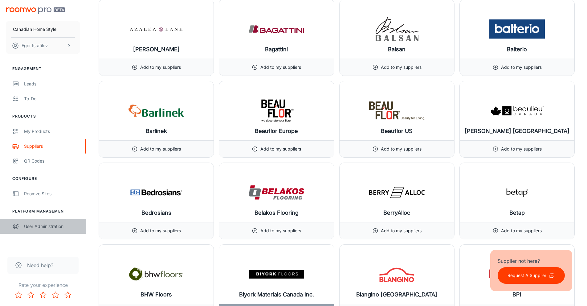  I want to click on h6: Belakos Flooring, so click(276, 213).